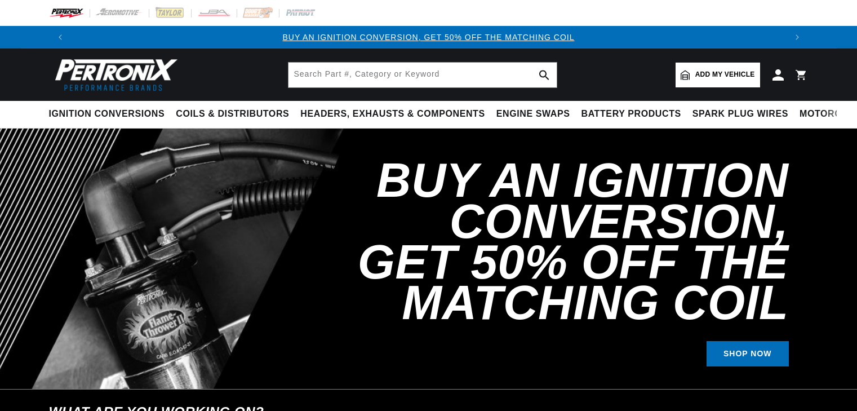 This screenshot has height=411, width=857. Describe the element at coordinates (110, 114) in the screenshot. I see `summary: Ignition Conversions` at that location.